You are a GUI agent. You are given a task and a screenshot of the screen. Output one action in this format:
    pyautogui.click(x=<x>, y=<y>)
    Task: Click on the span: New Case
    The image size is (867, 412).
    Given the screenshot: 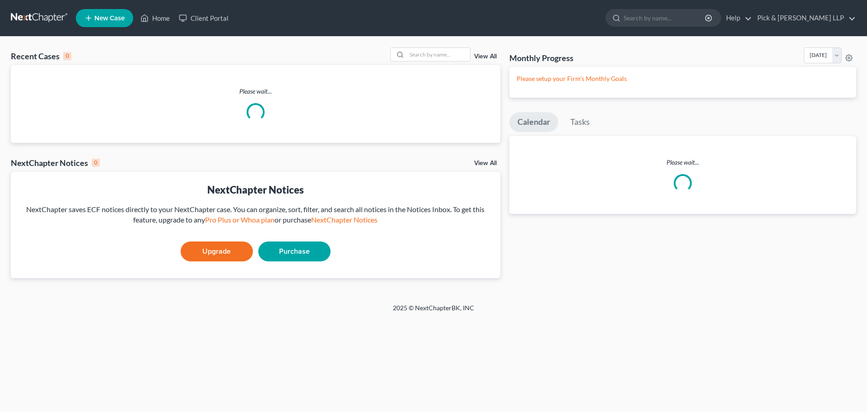 What is the action you would take?
    pyautogui.click(x=109, y=18)
    